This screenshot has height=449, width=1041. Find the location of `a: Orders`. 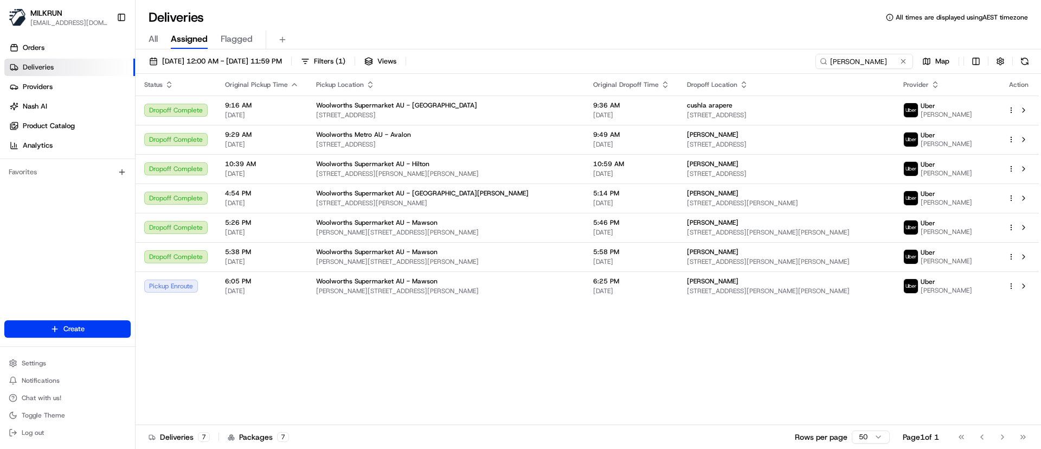

a: Orders is located at coordinates (69, 48).